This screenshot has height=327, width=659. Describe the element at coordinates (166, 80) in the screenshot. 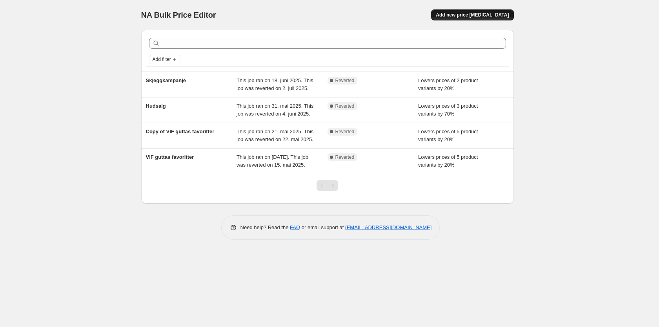

I see `span: Skjeggkampanje` at that location.